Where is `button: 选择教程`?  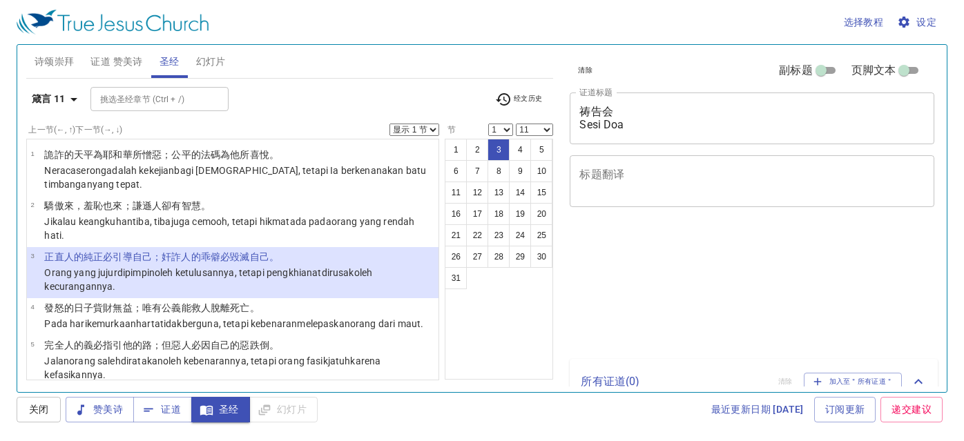
button: 选择教程 is located at coordinates (864, 22).